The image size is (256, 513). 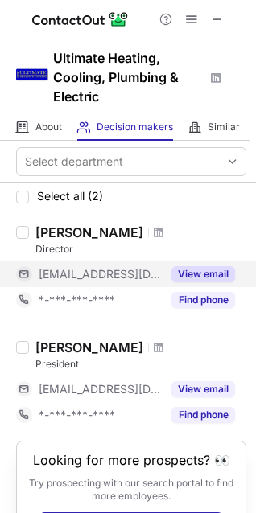 I want to click on span: Select all (2), so click(x=70, y=196).